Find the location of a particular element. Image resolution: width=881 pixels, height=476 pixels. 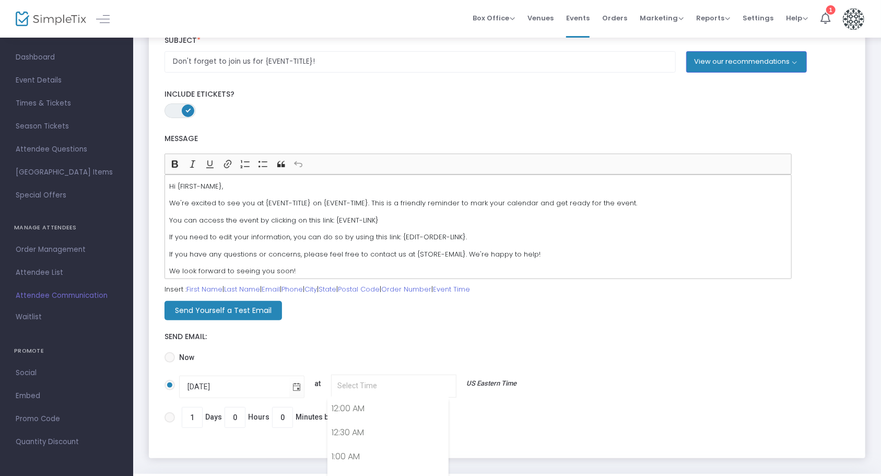

m-button: Send Yourself a Test Email is located at coordinates (223, 310).